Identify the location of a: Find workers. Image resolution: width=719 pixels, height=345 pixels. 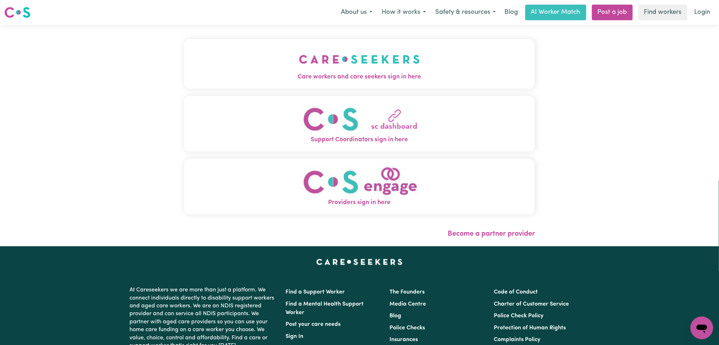
(663, 12).